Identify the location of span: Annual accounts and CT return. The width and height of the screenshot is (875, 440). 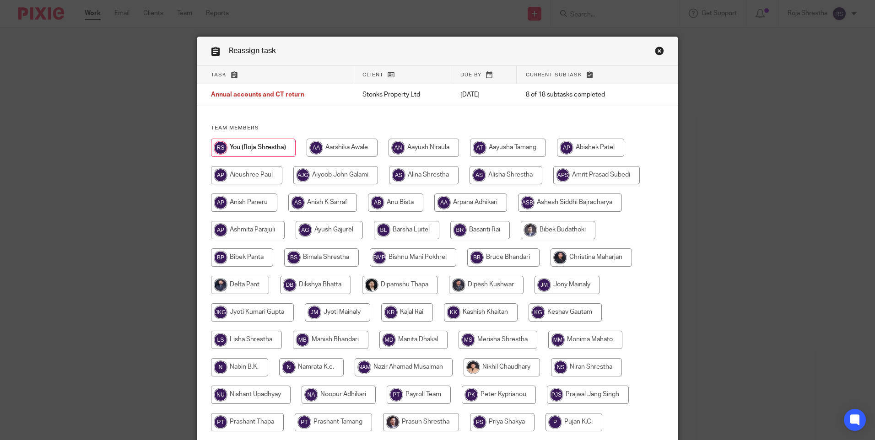
(258, 95).